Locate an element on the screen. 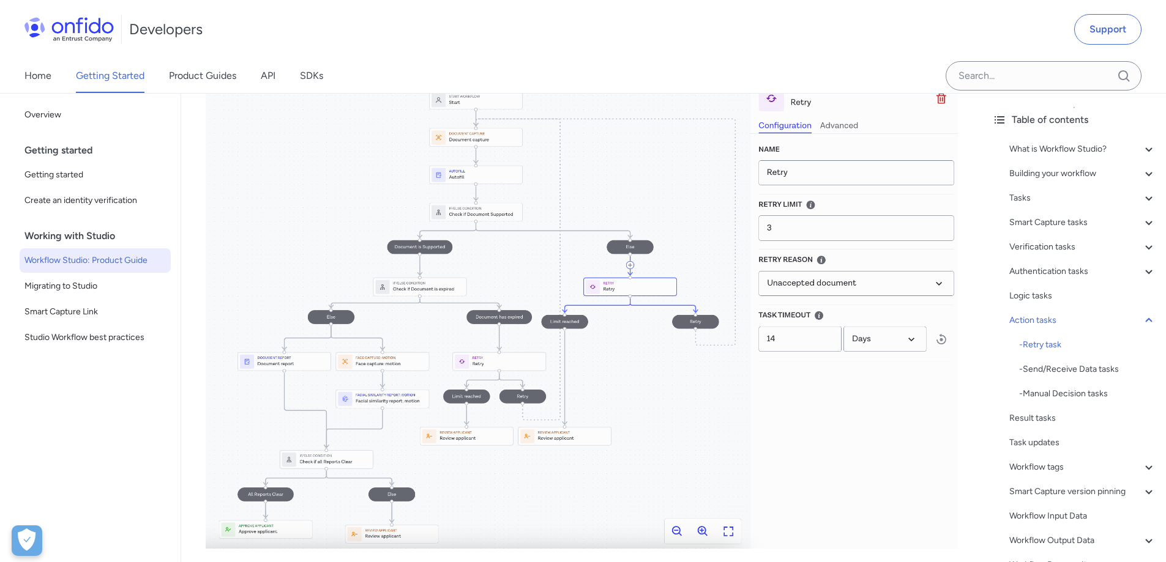 This screenshot has height=562, width=1166. span: Studio Workflow best practices is located at coordinates (95, 338).